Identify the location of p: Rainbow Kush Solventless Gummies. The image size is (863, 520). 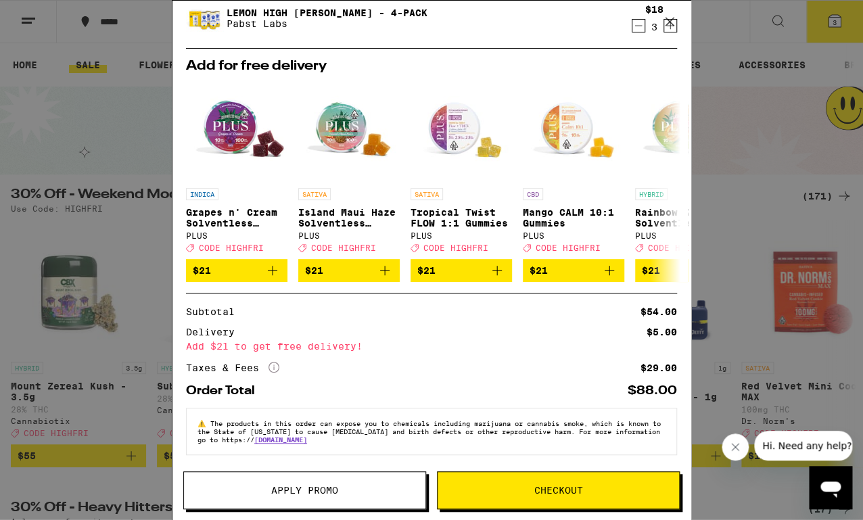
(685, 218).